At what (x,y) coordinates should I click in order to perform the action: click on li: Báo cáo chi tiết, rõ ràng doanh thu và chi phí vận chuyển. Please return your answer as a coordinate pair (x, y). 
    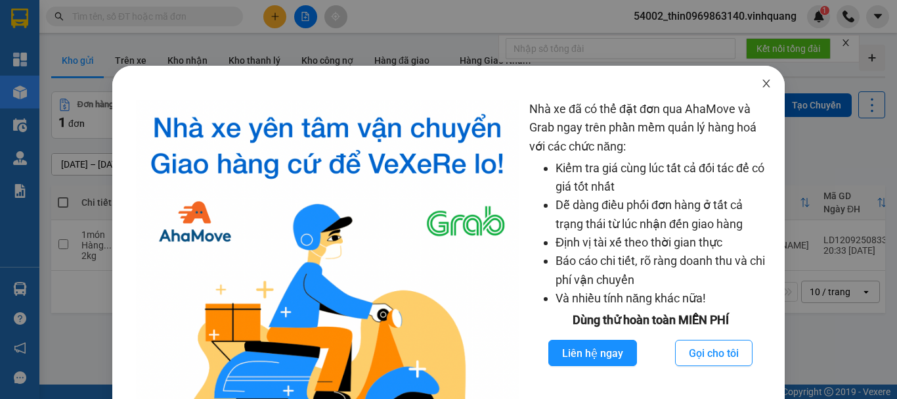
    Looking at the image, I should click on (664, 270).